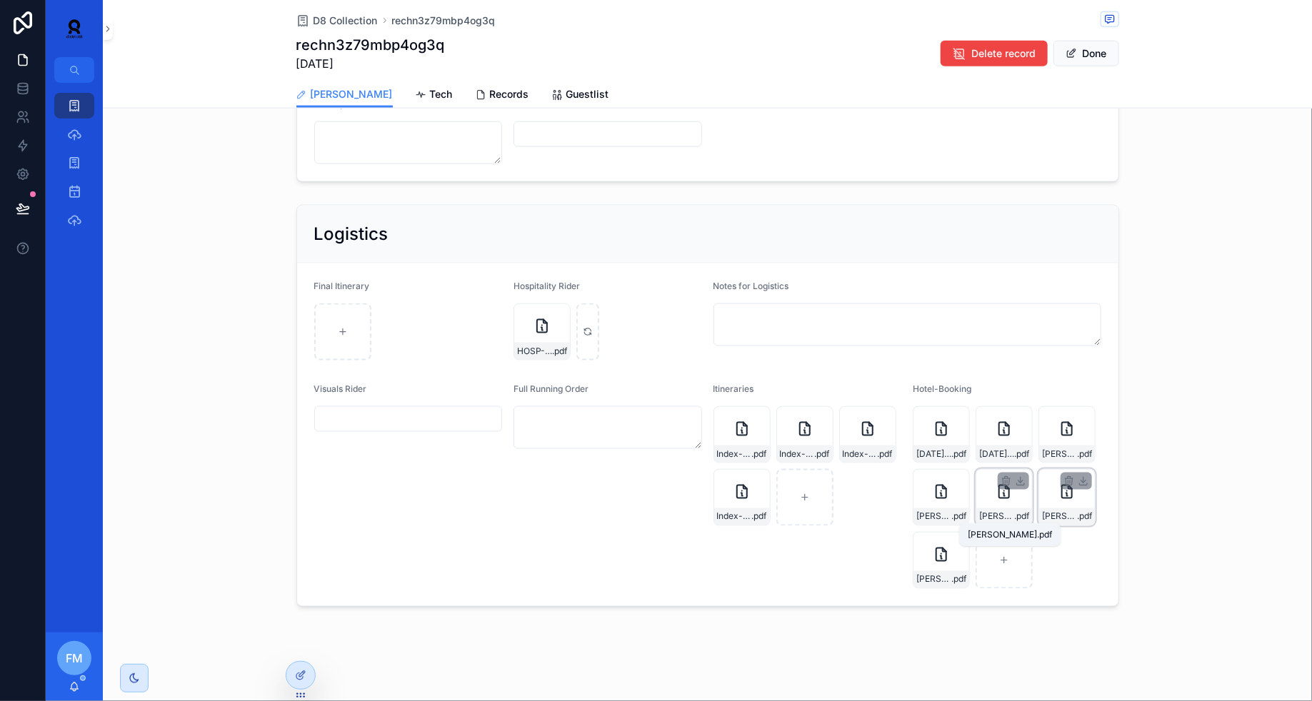  Describe the element at coordinates (581, 96) in the screenshot. I see `a: Guestlist` at that location.